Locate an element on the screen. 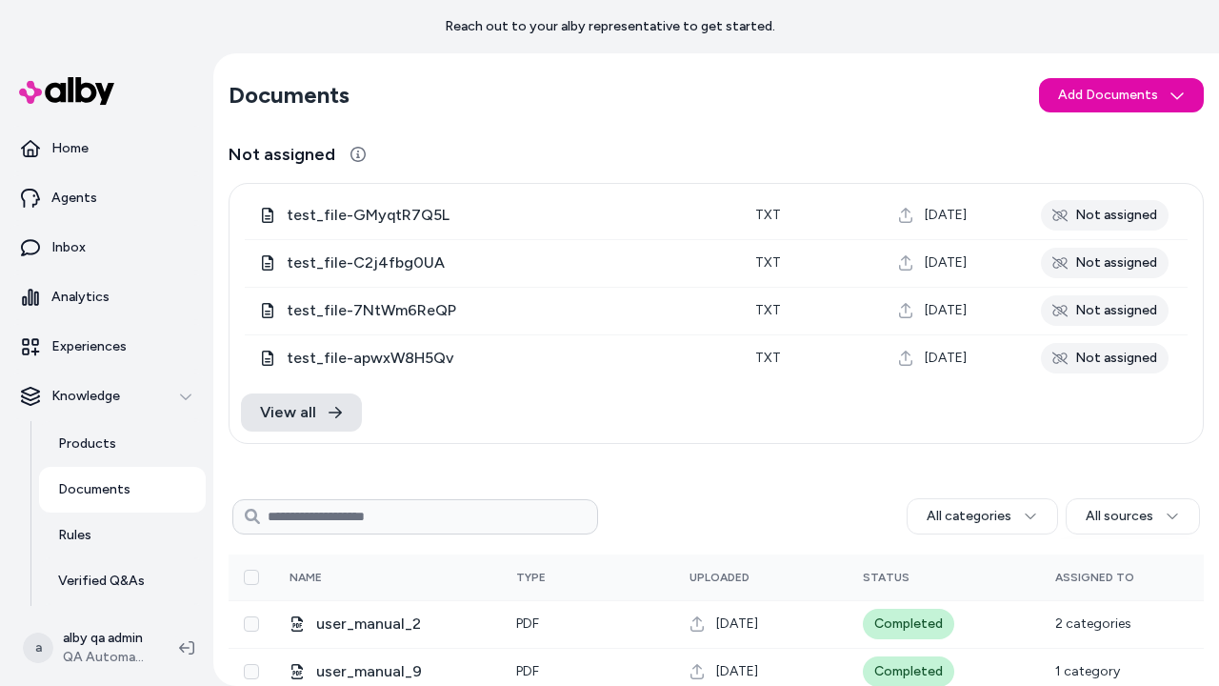 The image size is (1219, 686). div: Completed is located at coordinates (909, 624).